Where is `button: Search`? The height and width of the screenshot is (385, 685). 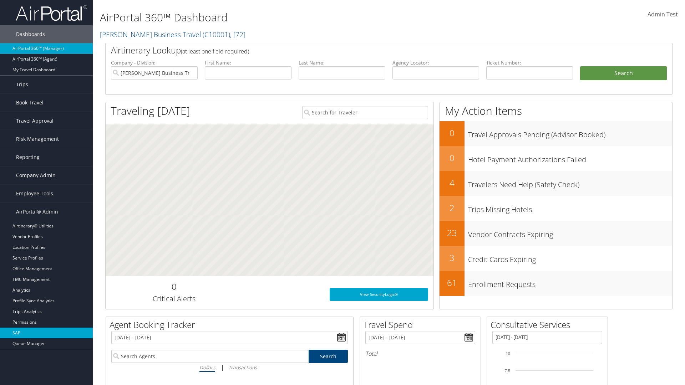 button: Search is located at coordinates (623, 74).